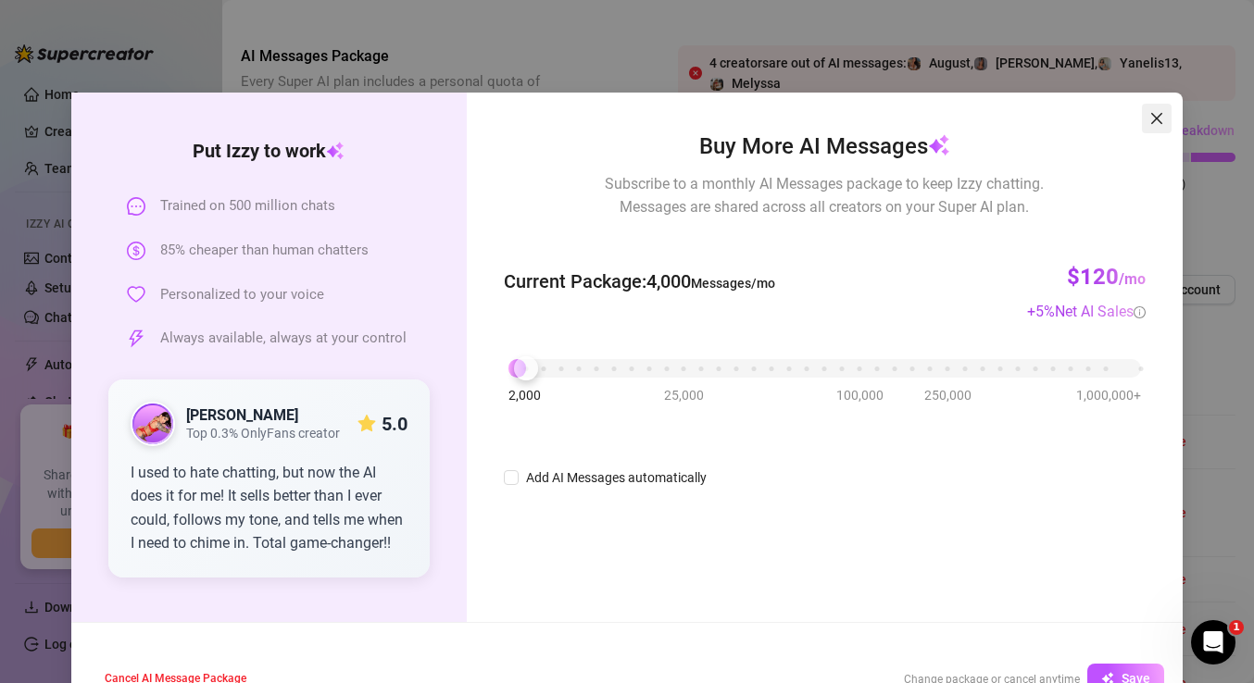 The image size is (1254, 683). What do you see at coordinates (683, 395) in the screenshot?
I see `span: 25,000` at bounding box center [683, 395].